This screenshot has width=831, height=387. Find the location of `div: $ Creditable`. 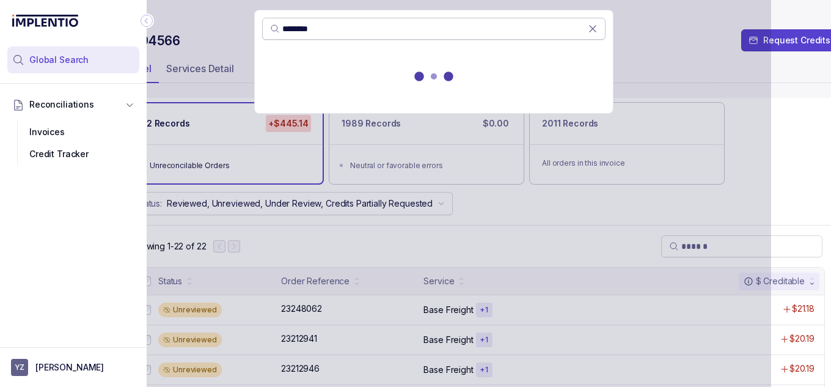

div: $ Creditable is located at coordinates (774, 281).